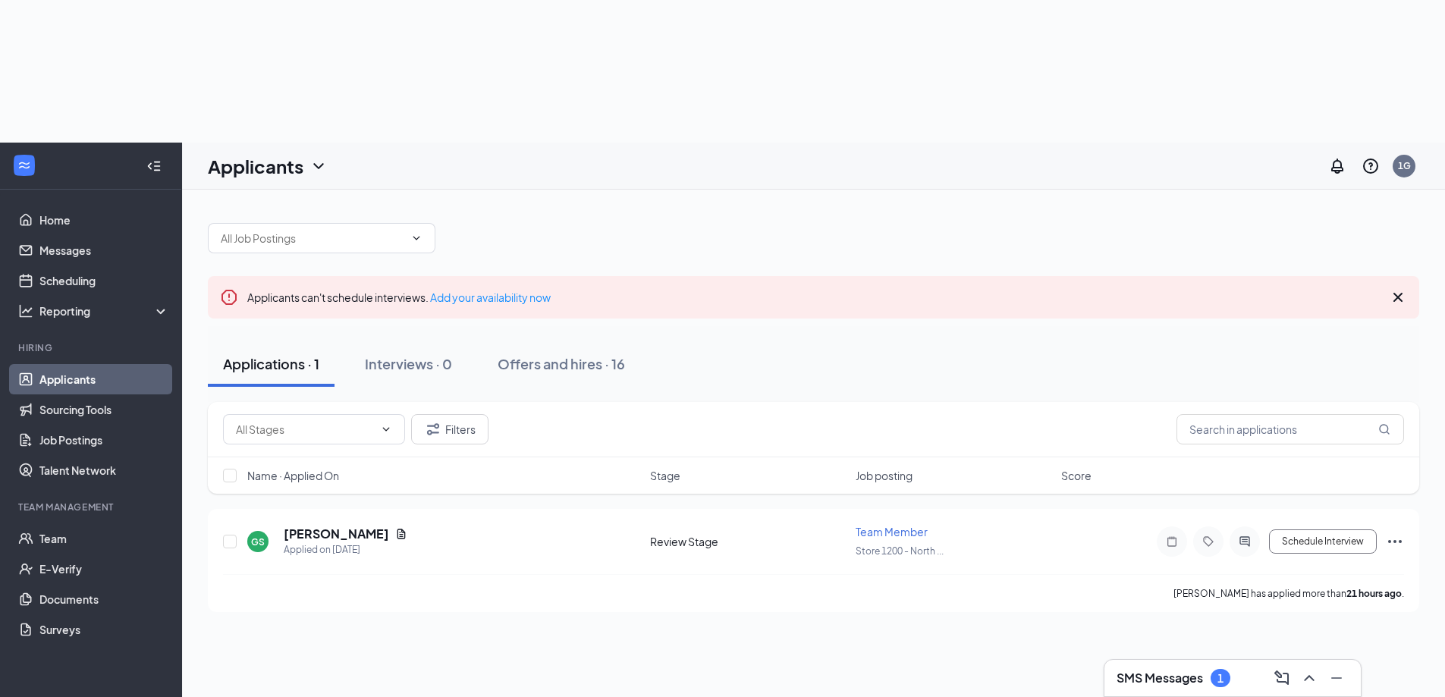  What do you see at coordinates (1309, 678) in the screenshot?
I see `button: ChevronUp` at bounding box center [1309, 678].